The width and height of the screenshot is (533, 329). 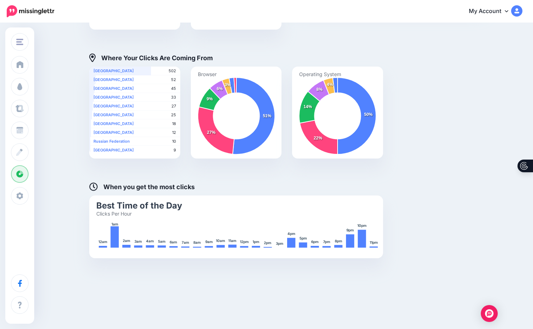 I want to click on div: Open Intercom Messenger, so click(x=489, y=314).